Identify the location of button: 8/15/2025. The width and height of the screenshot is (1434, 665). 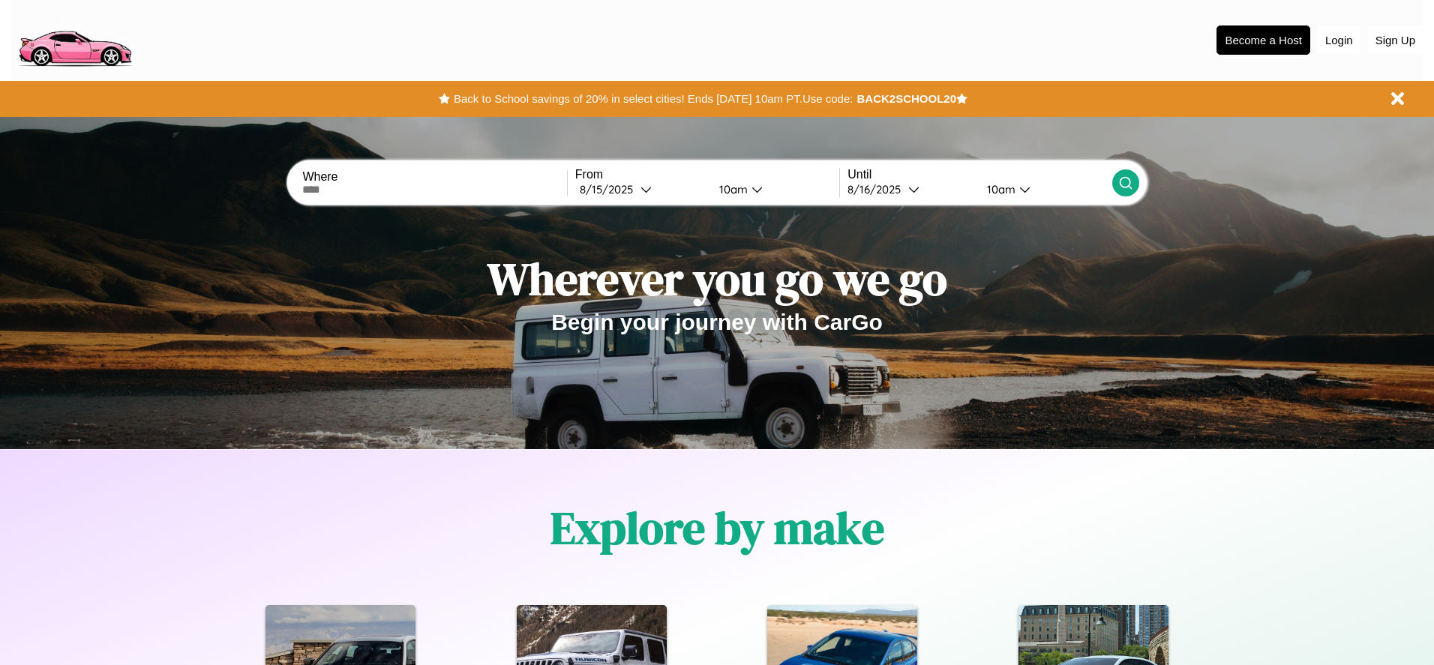
(641, 189).